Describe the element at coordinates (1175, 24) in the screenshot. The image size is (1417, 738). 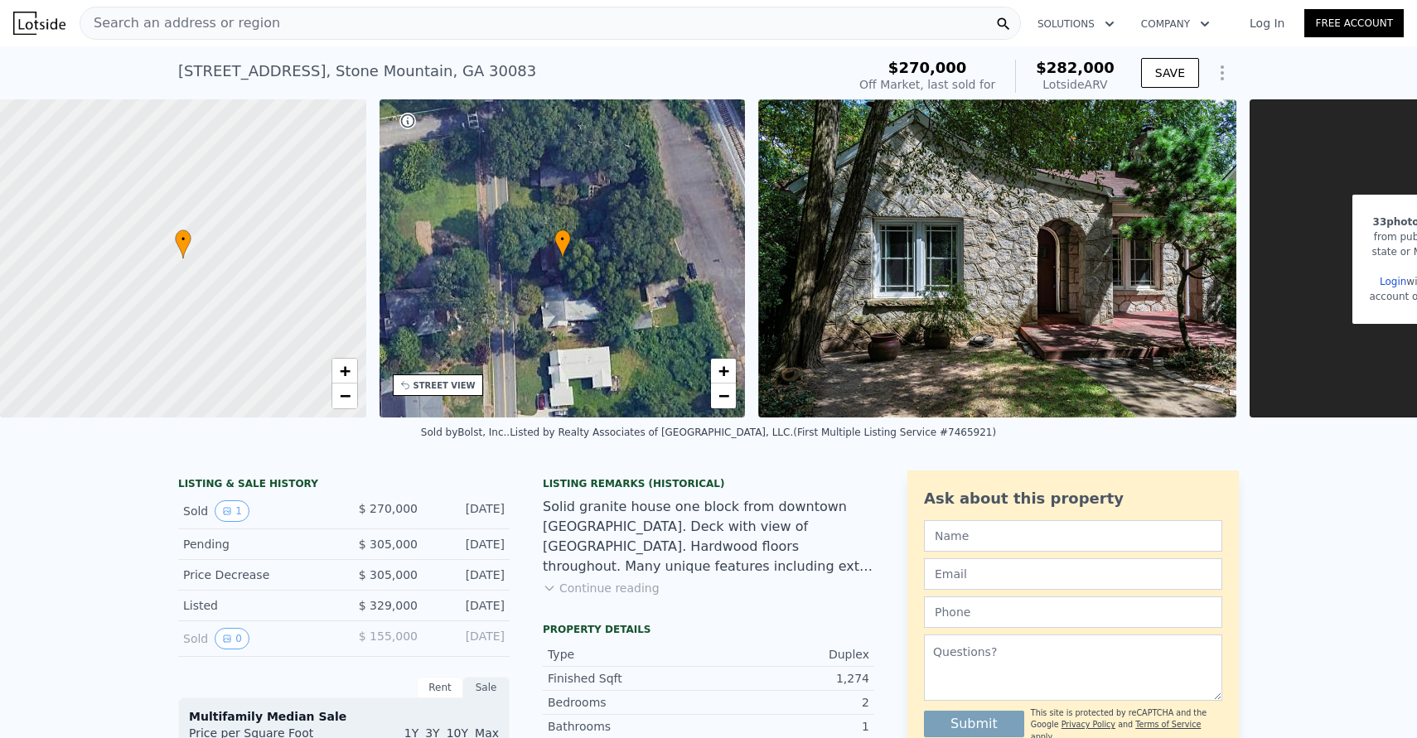
I see `button: Company` at that location.